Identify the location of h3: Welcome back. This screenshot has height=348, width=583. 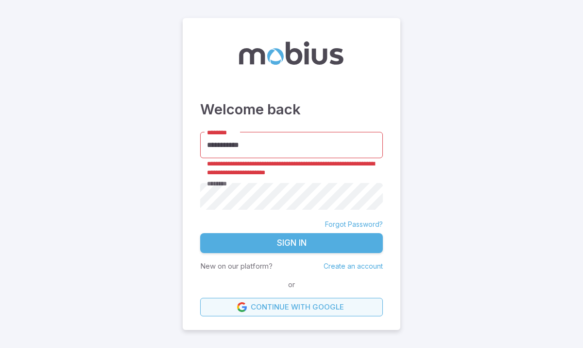
(292, 109).